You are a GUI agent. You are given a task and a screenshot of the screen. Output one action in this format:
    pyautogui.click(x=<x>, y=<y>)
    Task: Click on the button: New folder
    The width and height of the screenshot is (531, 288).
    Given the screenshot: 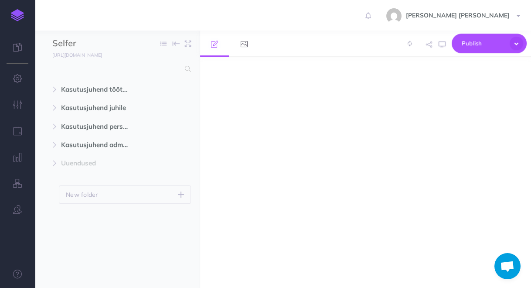 What is the action you would take?
    pyautogui.click(x=125, y=194)
    